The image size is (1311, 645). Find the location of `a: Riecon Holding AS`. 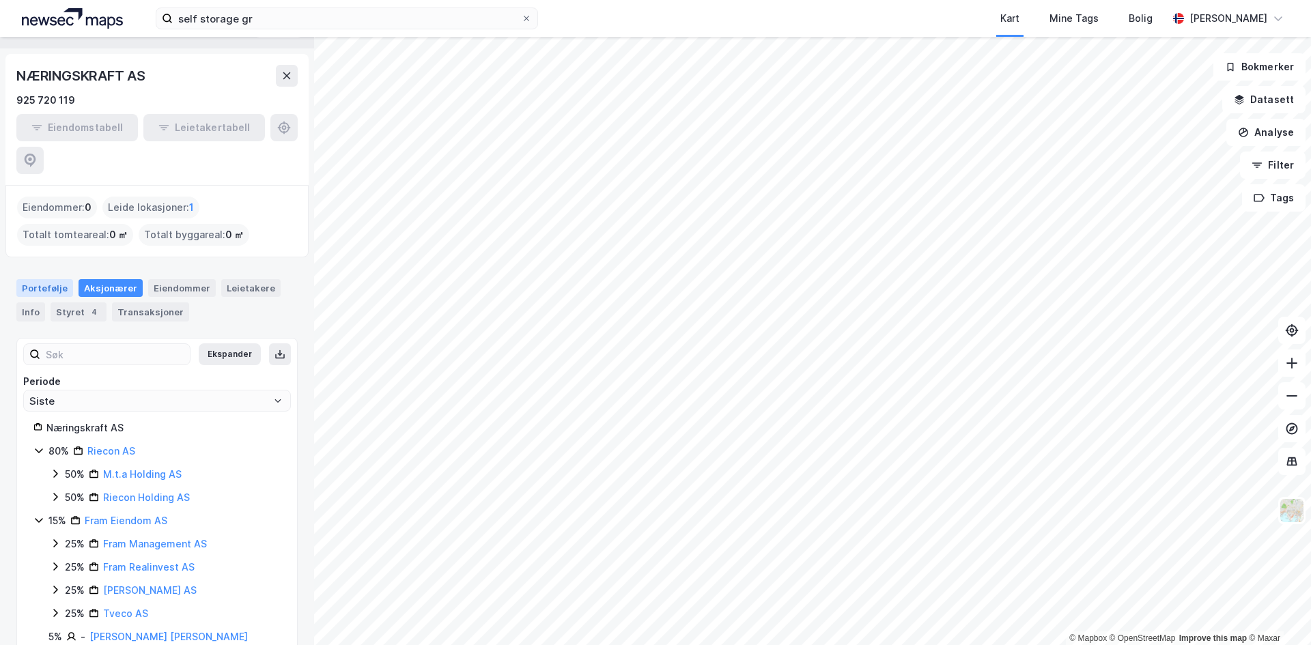

a: Riecon Holding AS is located at coordinates (146, 497).